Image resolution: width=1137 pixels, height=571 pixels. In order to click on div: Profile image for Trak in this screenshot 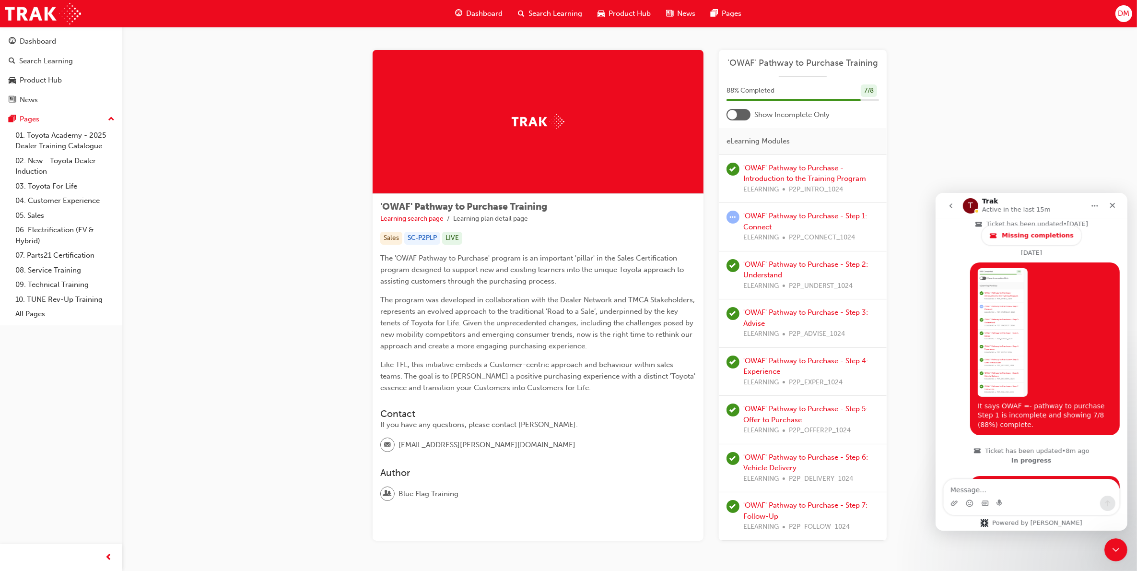, I will do `click(35, 13)`.